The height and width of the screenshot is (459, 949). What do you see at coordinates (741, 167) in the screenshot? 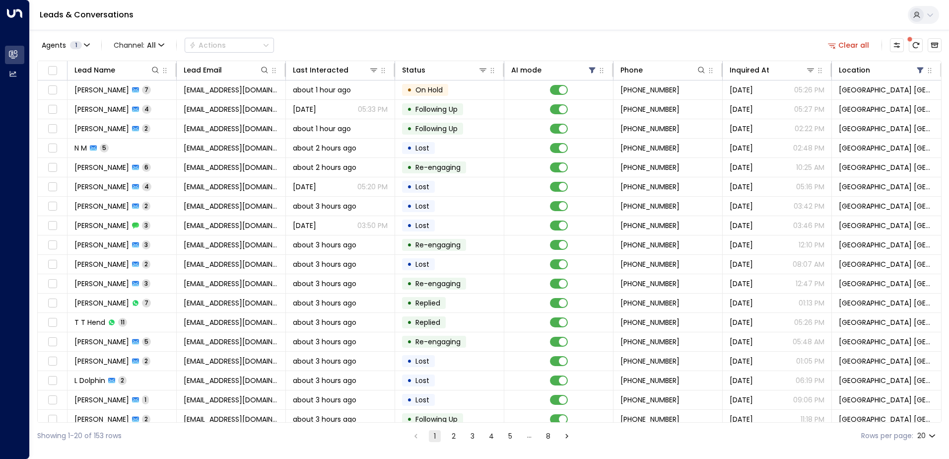
I see `span: Jul 27, 2025` at bounding box center [741, 167].